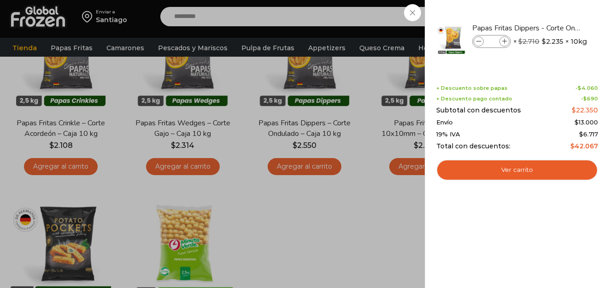  What do you see at coordinates (585, 110) in the screenshot?
I see `bdi: 22.350` at bounding box center [585, 110].